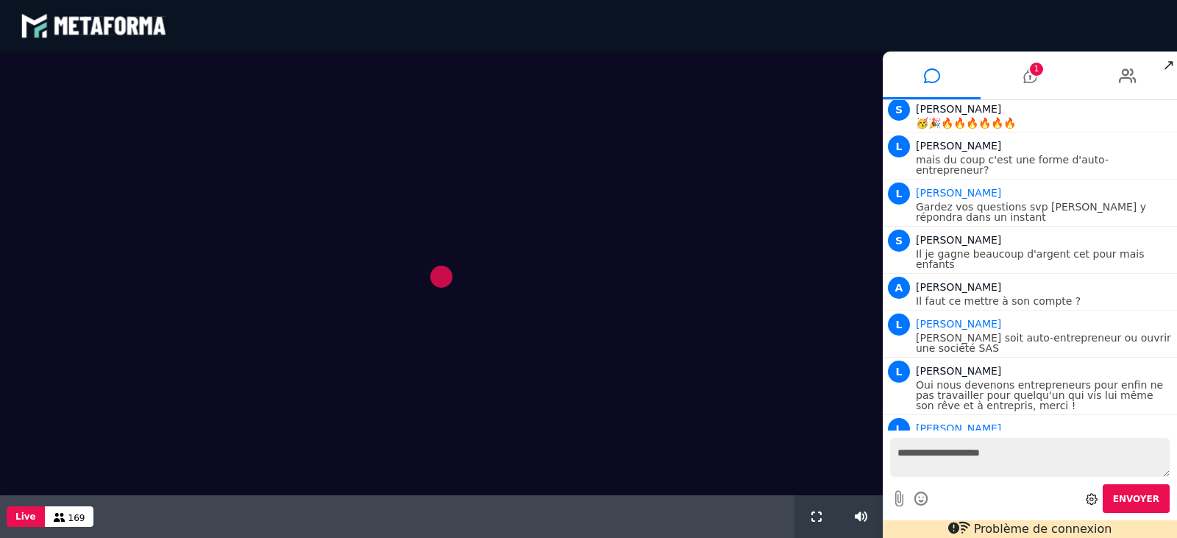  I want to click on span: Envoyer, so click(1136, 499).